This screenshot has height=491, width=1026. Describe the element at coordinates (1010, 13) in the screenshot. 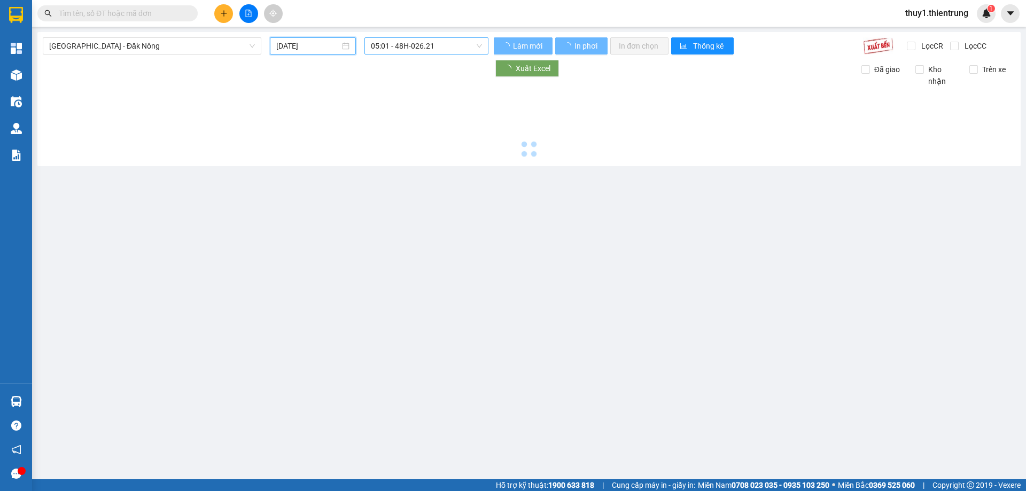

I see `span: caret-down` at that location.